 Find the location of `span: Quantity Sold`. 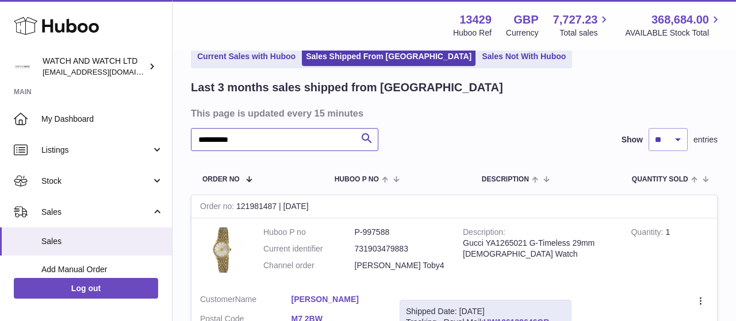

span: Quantity Sold is located at coordinates (660, 179).